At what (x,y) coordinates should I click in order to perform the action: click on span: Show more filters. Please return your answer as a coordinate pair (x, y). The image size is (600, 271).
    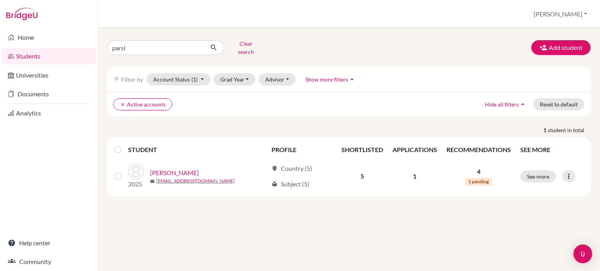
    Looking at the image, I should click on (327, 79).